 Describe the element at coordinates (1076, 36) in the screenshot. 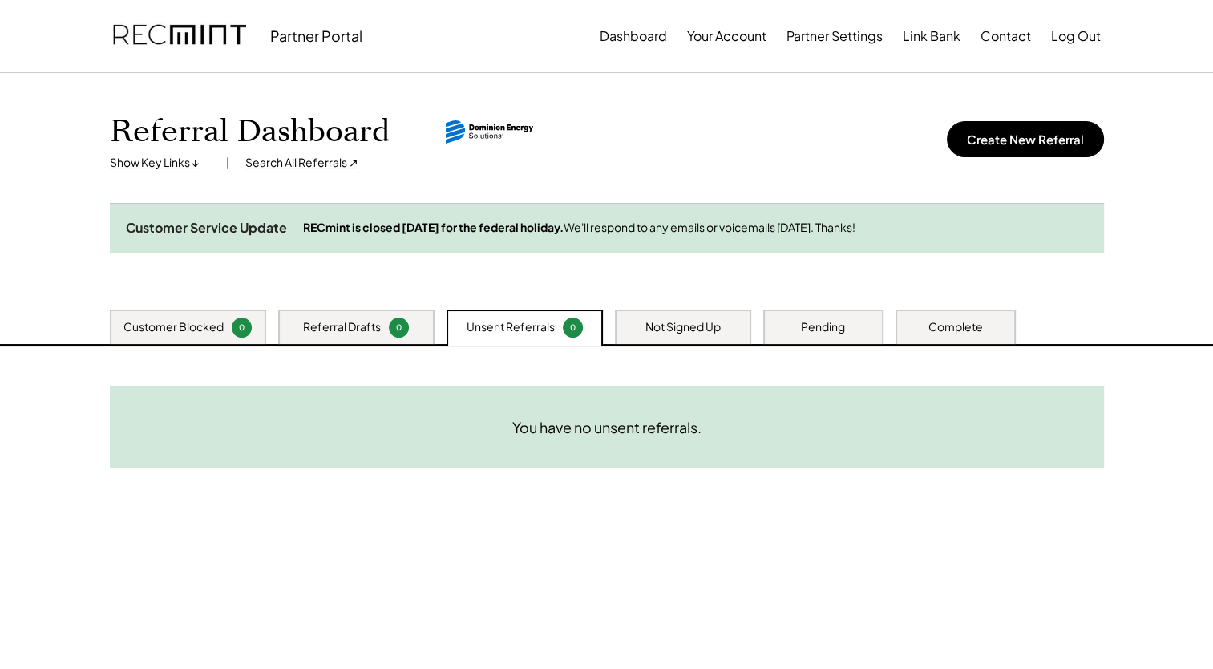

I see `button: Log Out` at that location.